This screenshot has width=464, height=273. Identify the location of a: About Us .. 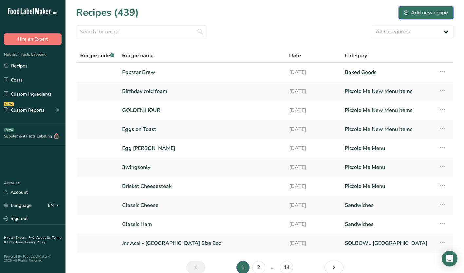
(44, 238).